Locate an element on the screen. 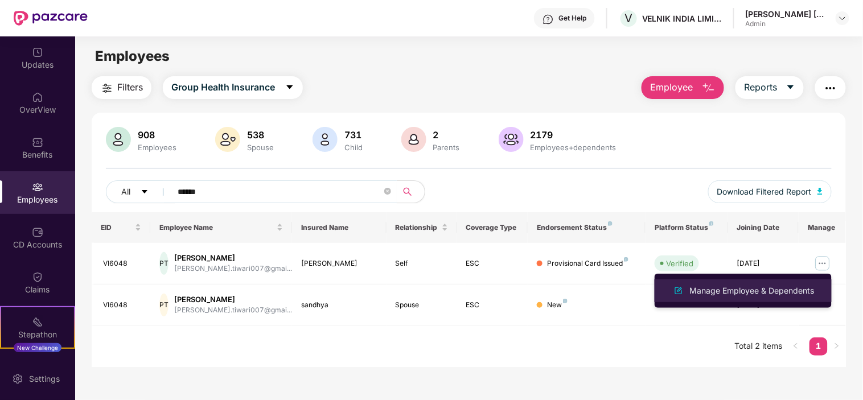  img: svg+xml;base64,PHN2ZyBpZD0iQmVuZWZpdHMiIHhtbG5zPSJodHRwOi8vd3d3LnczLm9yZy8yMDAwL3N2ZyIgd2lkdGg9Ij... is located at coordinates (38, 142).